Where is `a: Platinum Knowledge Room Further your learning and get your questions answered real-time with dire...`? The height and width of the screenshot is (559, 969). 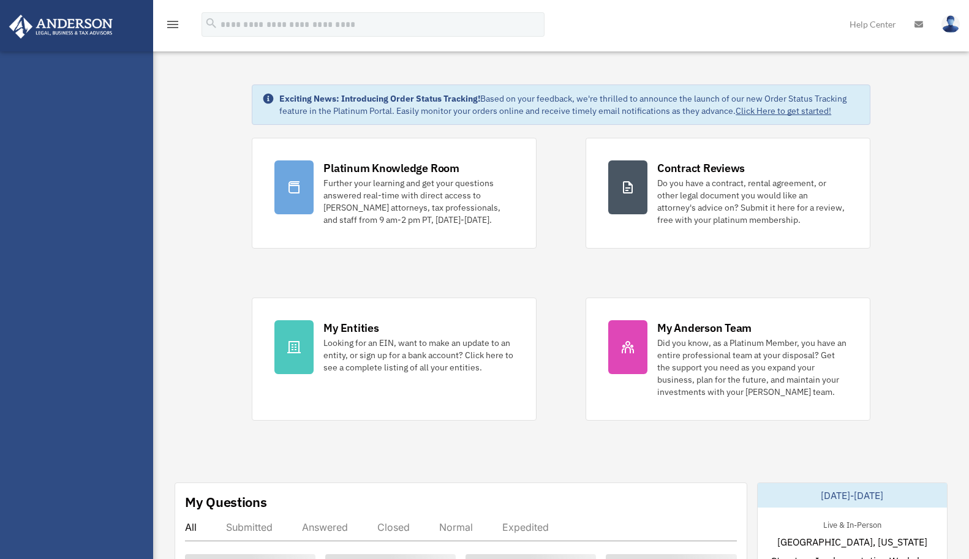
a: Platinum Knowledge Room Further your learning and get your questions answered real-time with dire... is located at coordinates (394, 193).